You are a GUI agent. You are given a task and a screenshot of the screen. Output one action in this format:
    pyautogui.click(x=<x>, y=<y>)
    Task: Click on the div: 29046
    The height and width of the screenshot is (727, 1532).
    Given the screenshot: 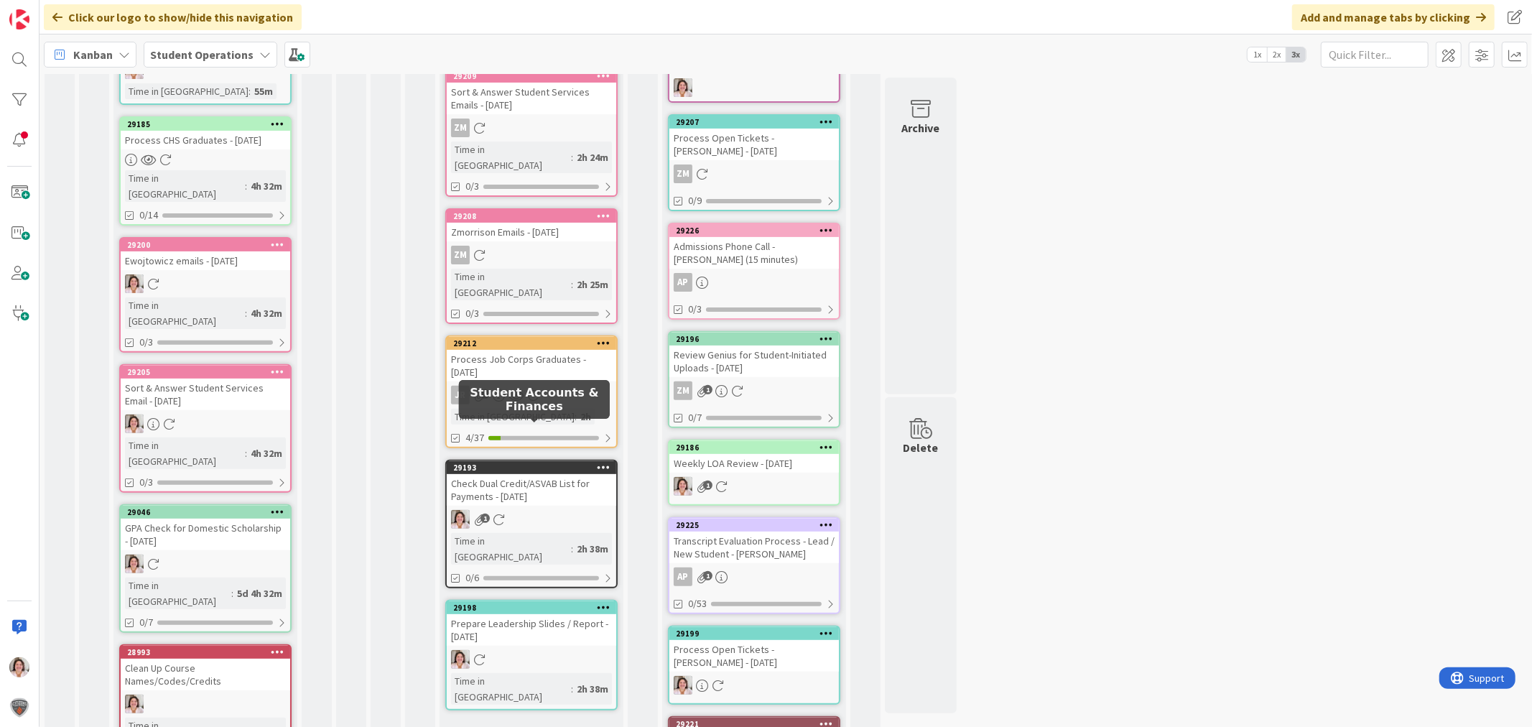 What is the action you would take?
    pyautogui.click(x=205, y=512)
    